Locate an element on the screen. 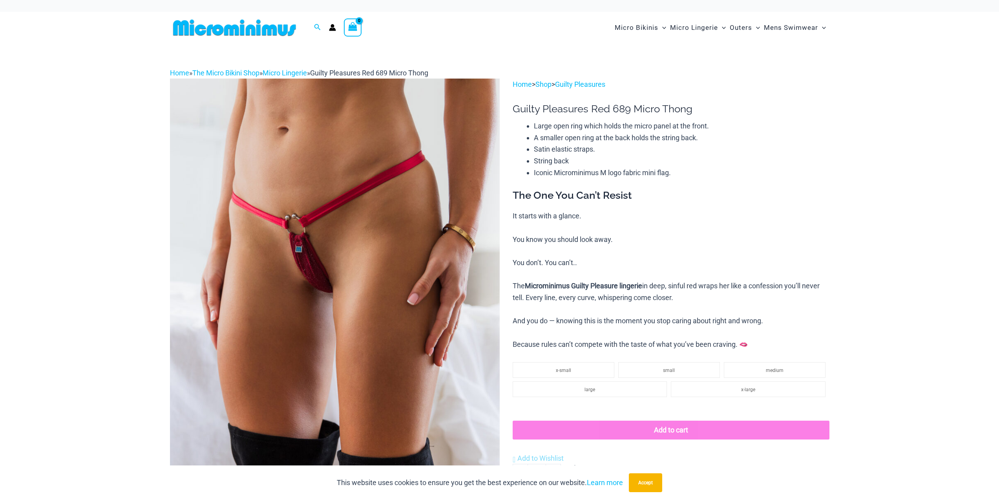  img: MM SHOP LOGO FLAT is located at coordinates (234, 27).